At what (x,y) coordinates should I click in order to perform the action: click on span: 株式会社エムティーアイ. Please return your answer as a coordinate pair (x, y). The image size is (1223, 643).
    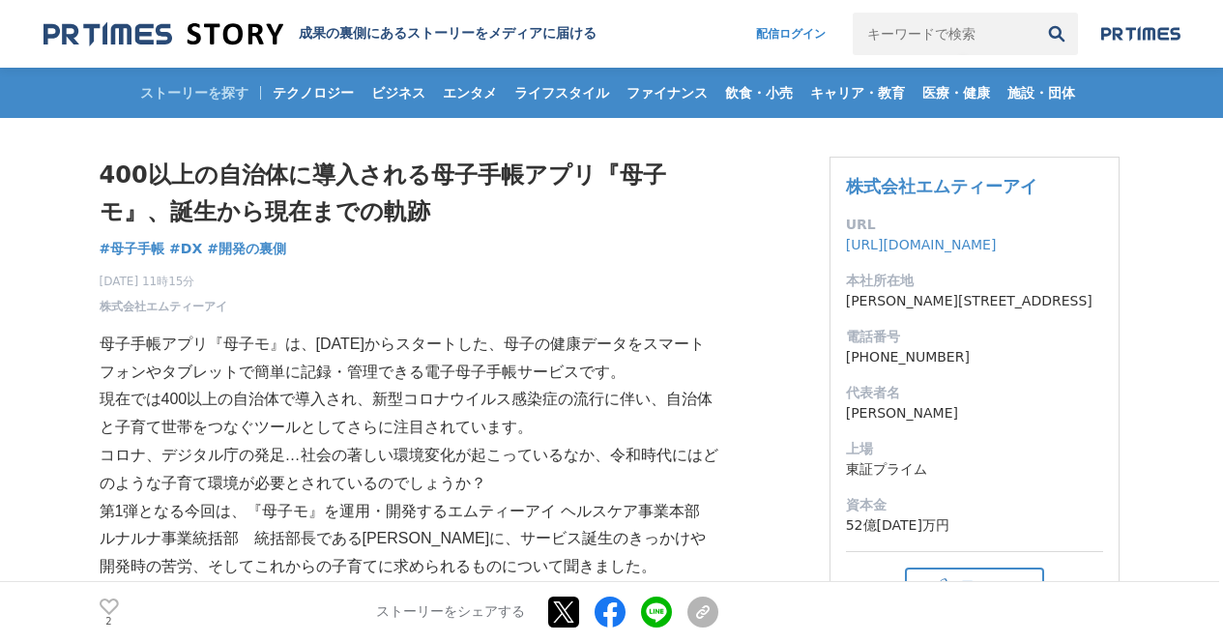
    Looking at the image, I should click on (163, 307).